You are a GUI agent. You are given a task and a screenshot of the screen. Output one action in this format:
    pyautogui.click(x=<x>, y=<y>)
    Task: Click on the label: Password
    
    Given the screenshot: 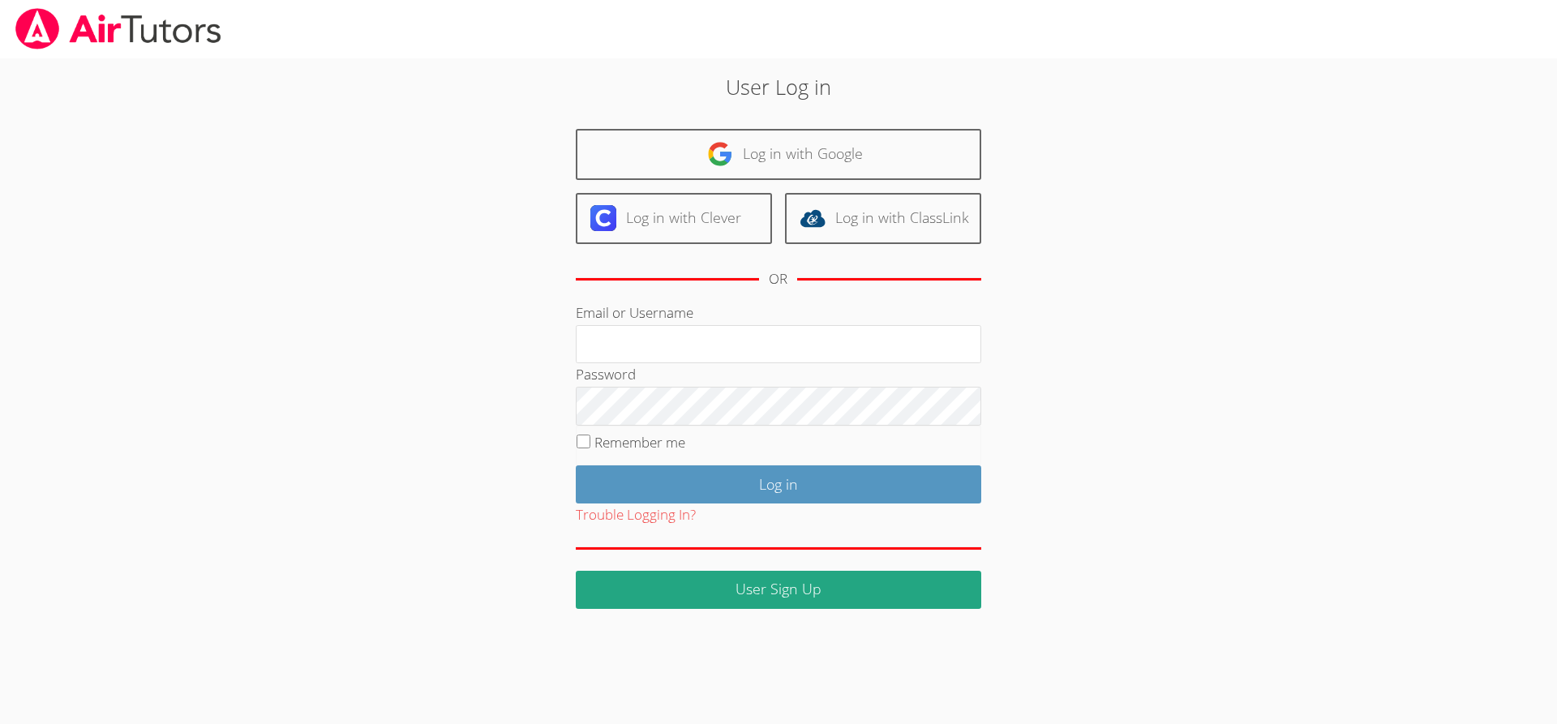 What is the action you would take?
    pyautogui.click(x=606, y=374)
    